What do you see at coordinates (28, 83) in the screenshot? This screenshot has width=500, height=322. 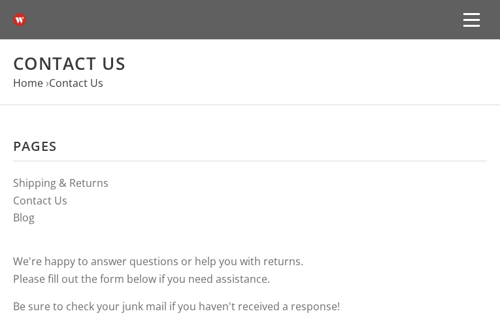 I see `a: Home` at bounding box center [28, 83].